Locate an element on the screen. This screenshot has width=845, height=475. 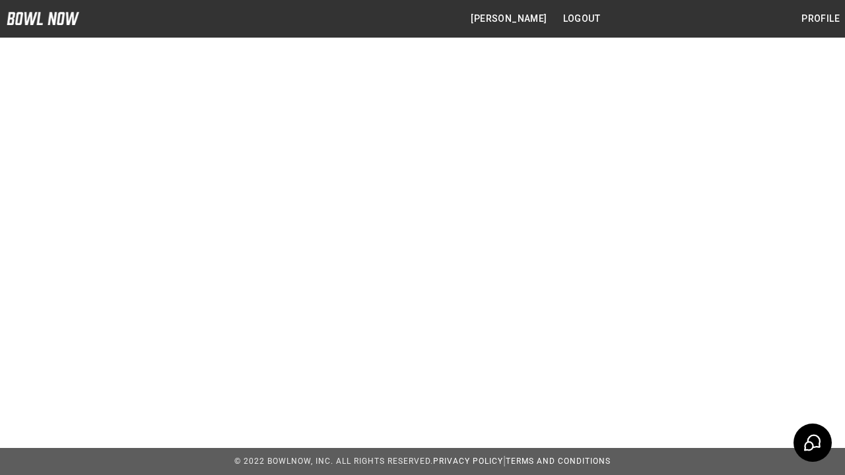
a: Privacy Policy is located at coordinates (468, 461).